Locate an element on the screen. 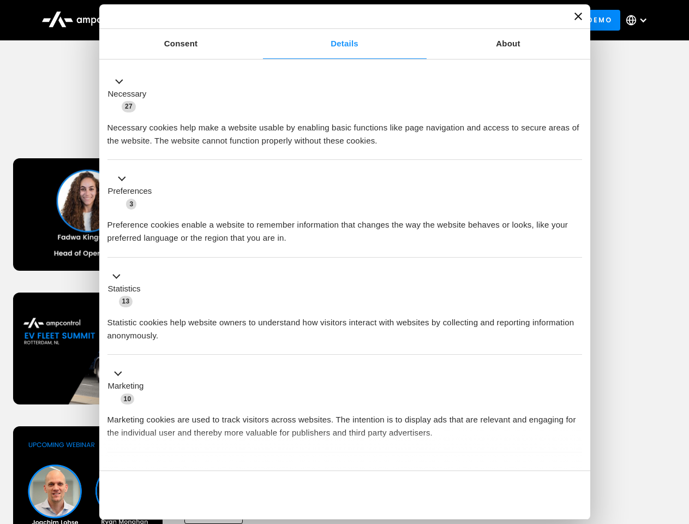  a: About is located at coordinates (508, 44).